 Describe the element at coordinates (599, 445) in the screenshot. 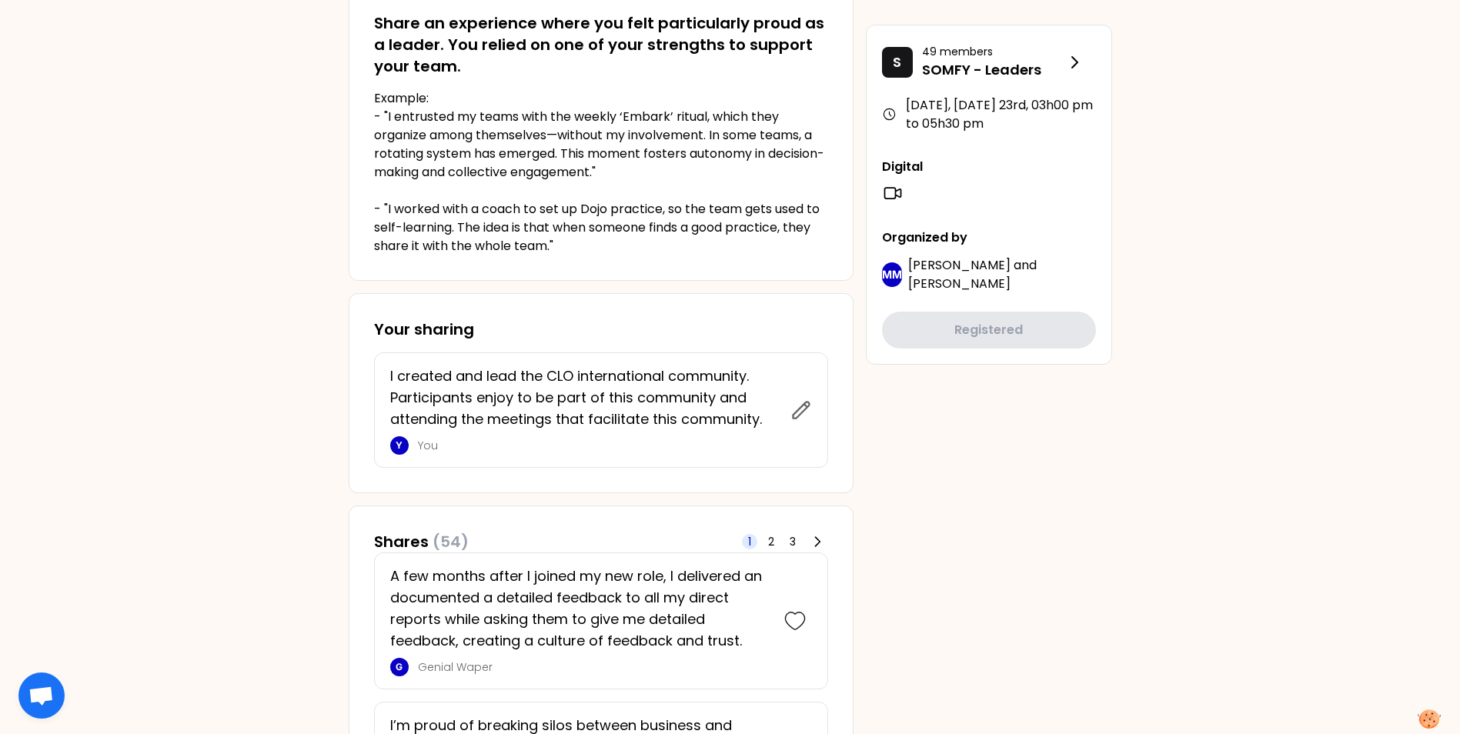

I see `p: You` at that location.